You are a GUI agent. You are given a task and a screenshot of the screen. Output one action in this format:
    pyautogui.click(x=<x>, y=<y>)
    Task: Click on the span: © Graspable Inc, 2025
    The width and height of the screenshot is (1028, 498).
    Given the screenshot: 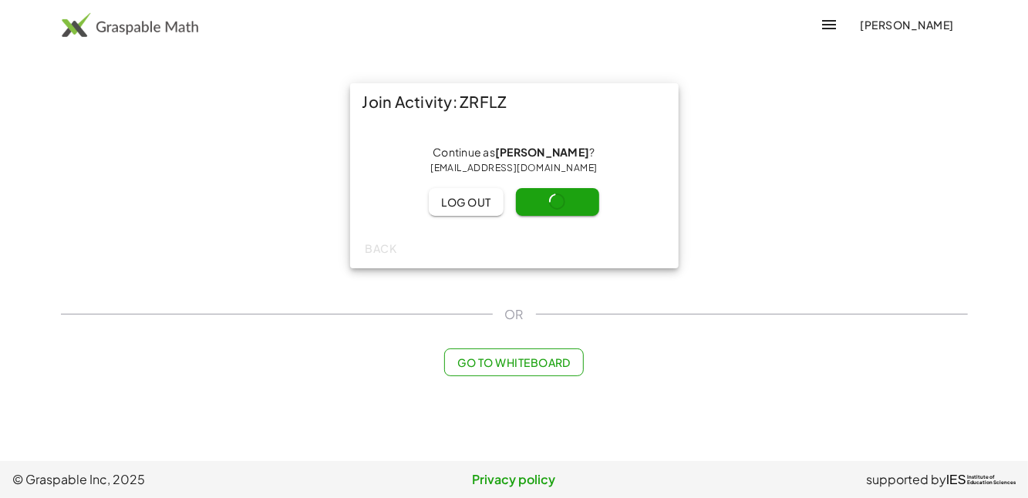 What is the action you would take?
    pyautogui.click(x=180, y=480)
    